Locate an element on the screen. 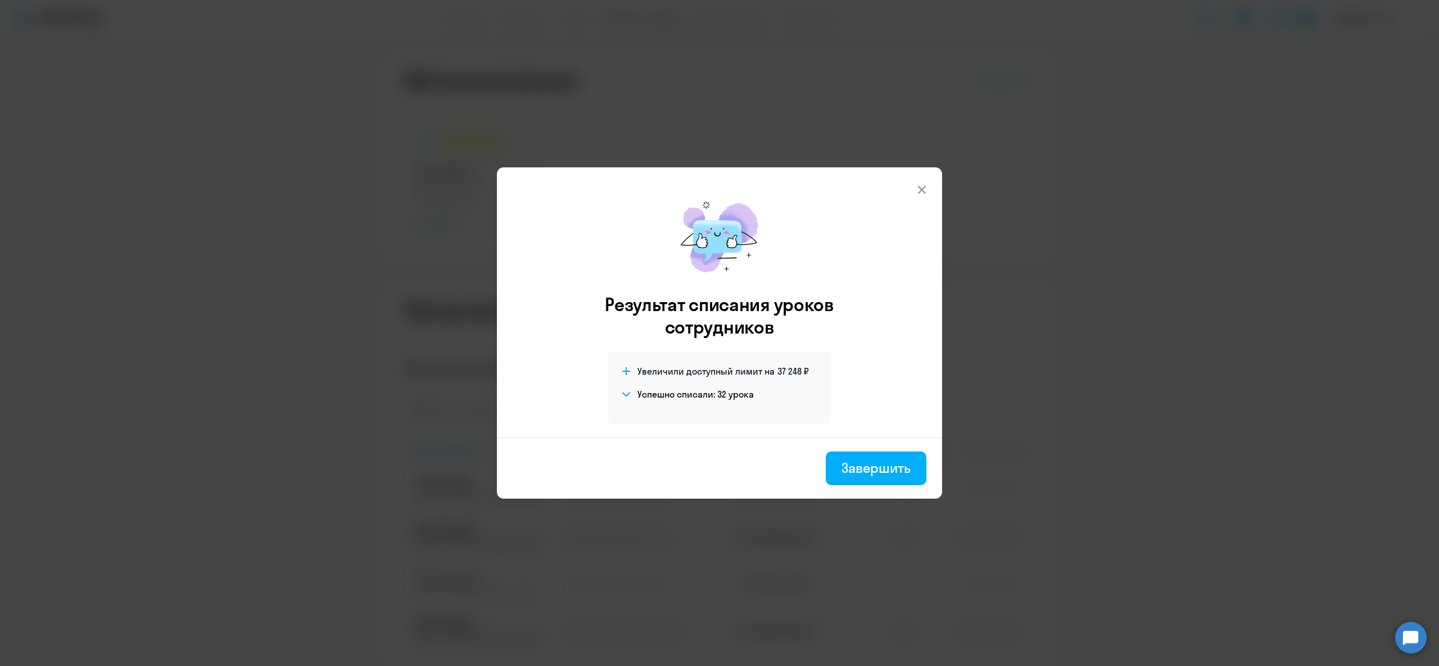 The width and height of the screenshot is (1439, 666). span: Увеличили доступный лимит на is located at coordinates (706, 371).